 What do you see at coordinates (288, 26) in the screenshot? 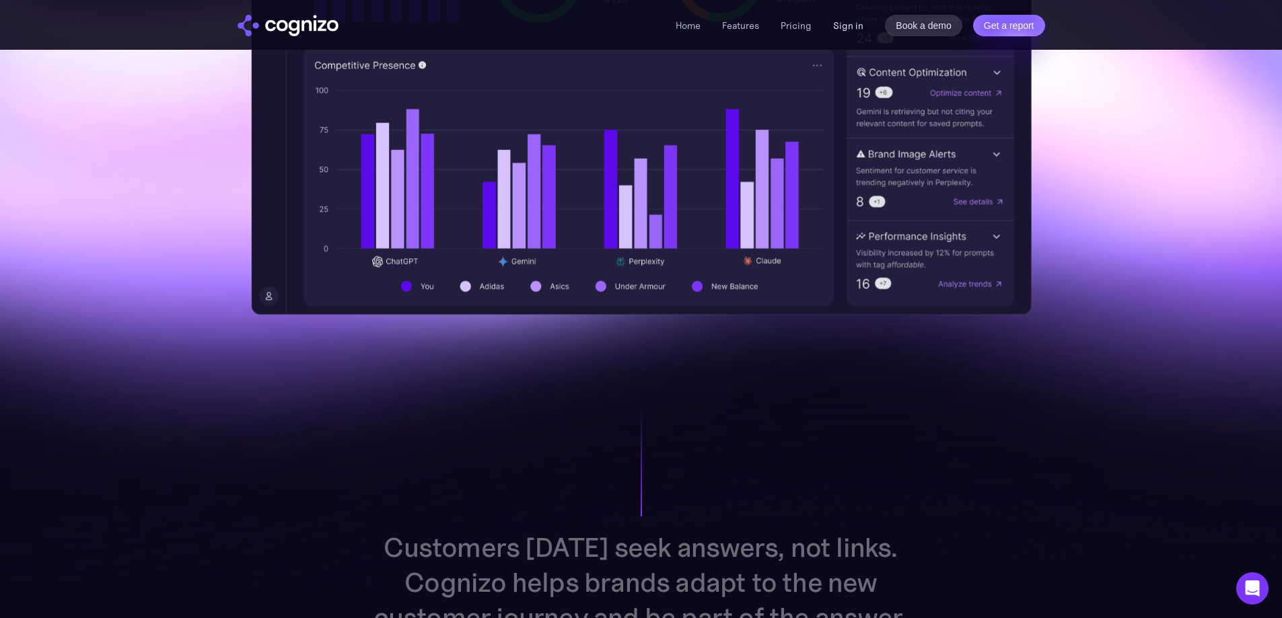
I see `img: cognizo logo` at bounding box center [288, 26].